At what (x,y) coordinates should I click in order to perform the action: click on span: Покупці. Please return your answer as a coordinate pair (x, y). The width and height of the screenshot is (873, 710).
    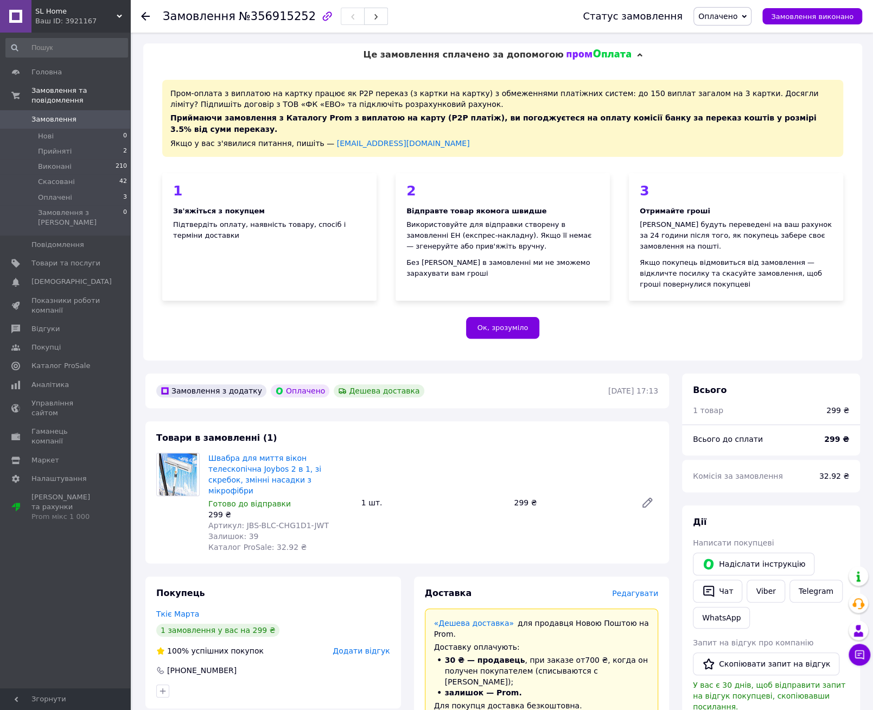
    Looking at the image, I should click on (46, 347).